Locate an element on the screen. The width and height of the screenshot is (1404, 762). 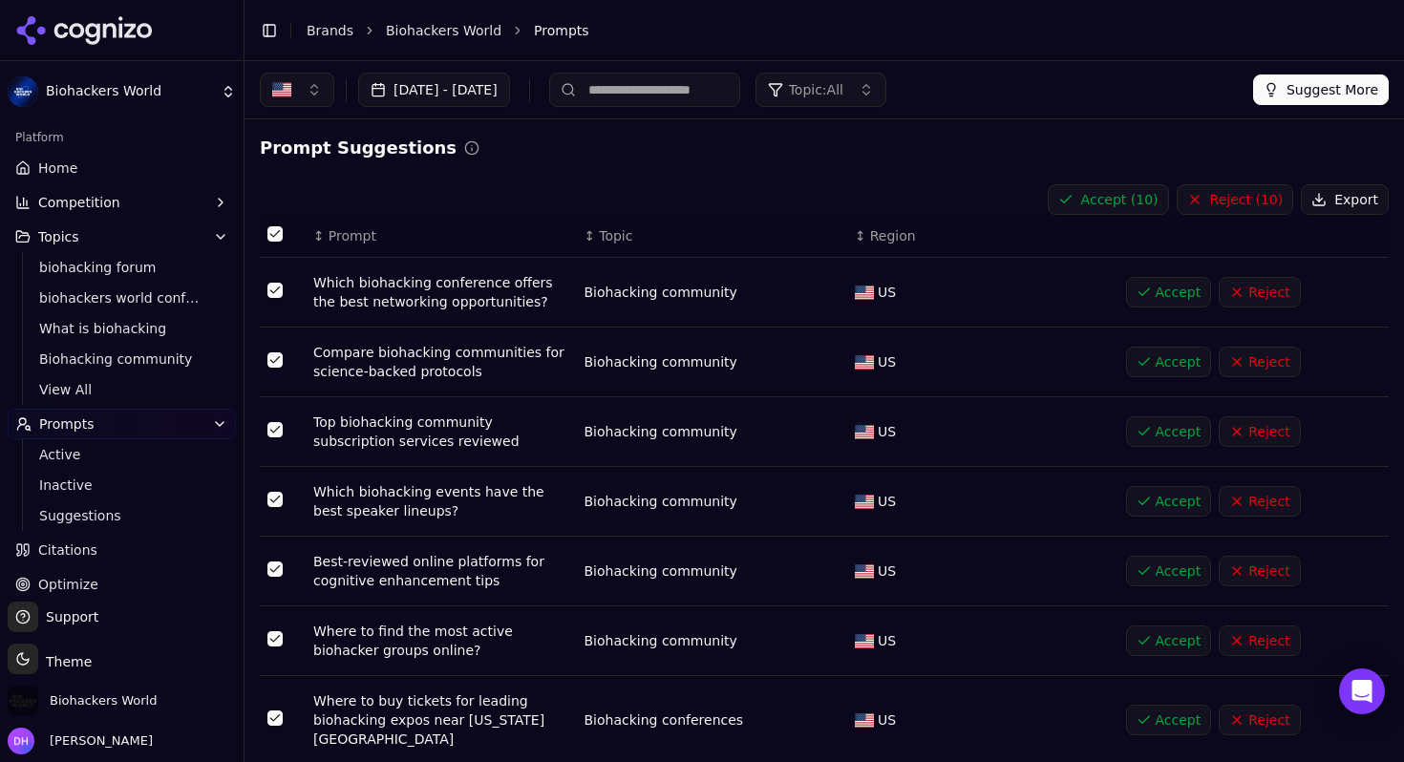
th: Region is located at coordinates (983, 236).